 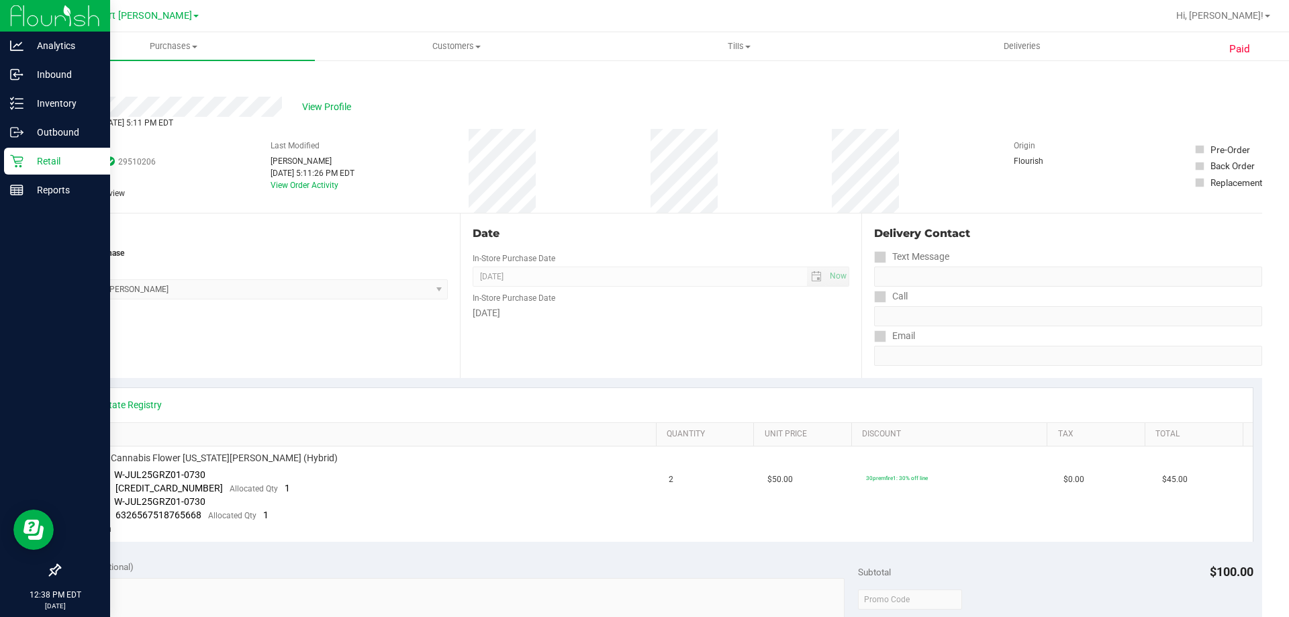 I want to click on span: $100.00, so click(x=1231, y=571).